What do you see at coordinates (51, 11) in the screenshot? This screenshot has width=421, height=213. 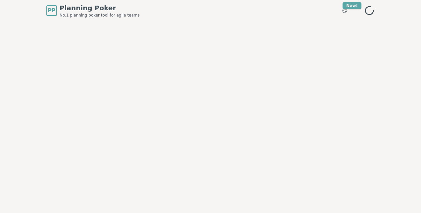 I see `span: PP` at bounding box center [51, 11].